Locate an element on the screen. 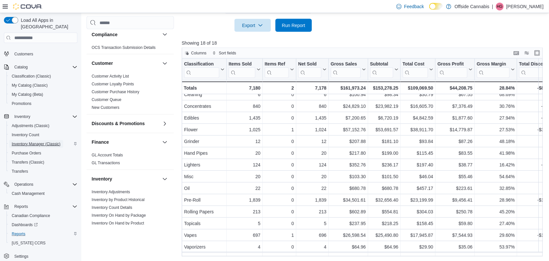 Image resolution: width=549 pixels, height=261 pixels. span: Catalog is located at coordinates (45, 67).